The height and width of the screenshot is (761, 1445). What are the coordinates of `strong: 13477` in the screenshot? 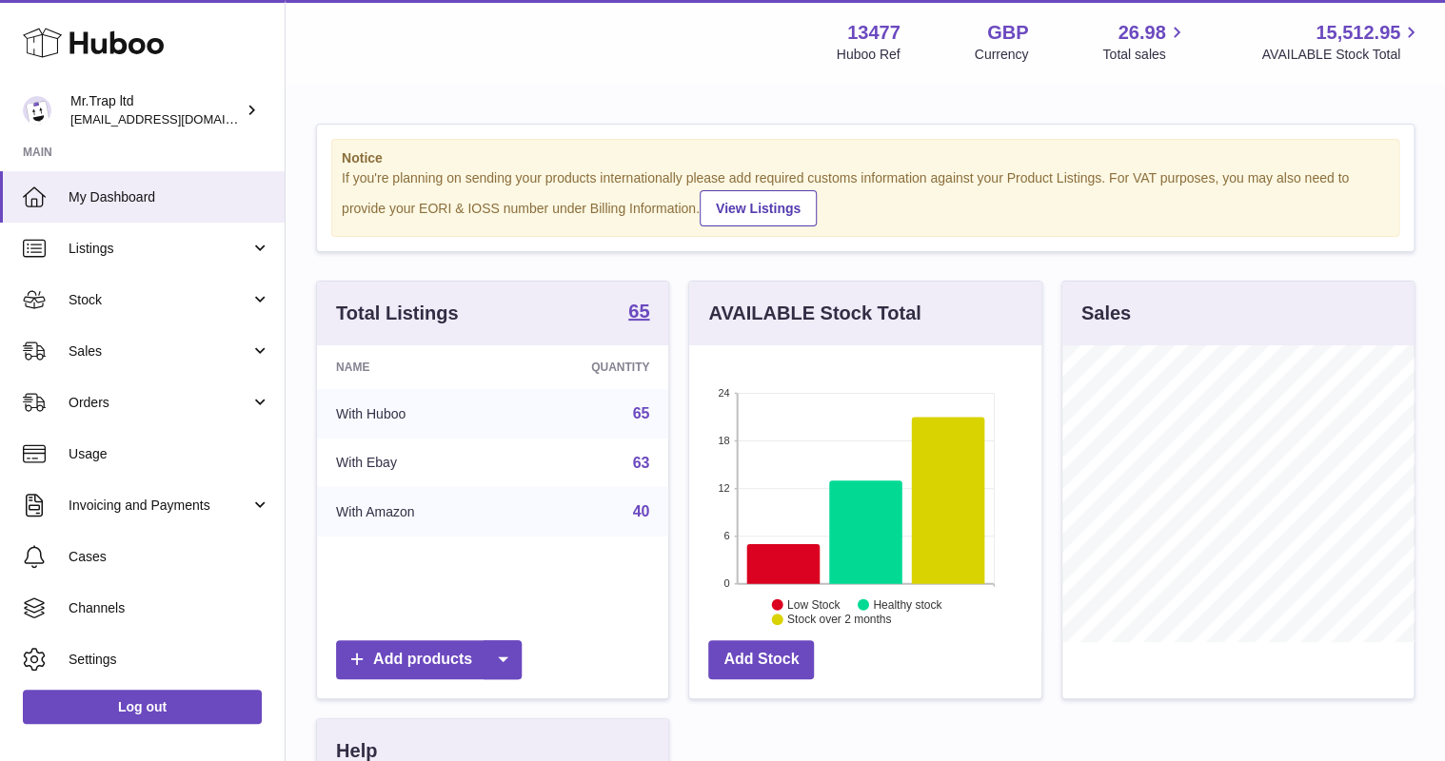 It's located at (874, 32).